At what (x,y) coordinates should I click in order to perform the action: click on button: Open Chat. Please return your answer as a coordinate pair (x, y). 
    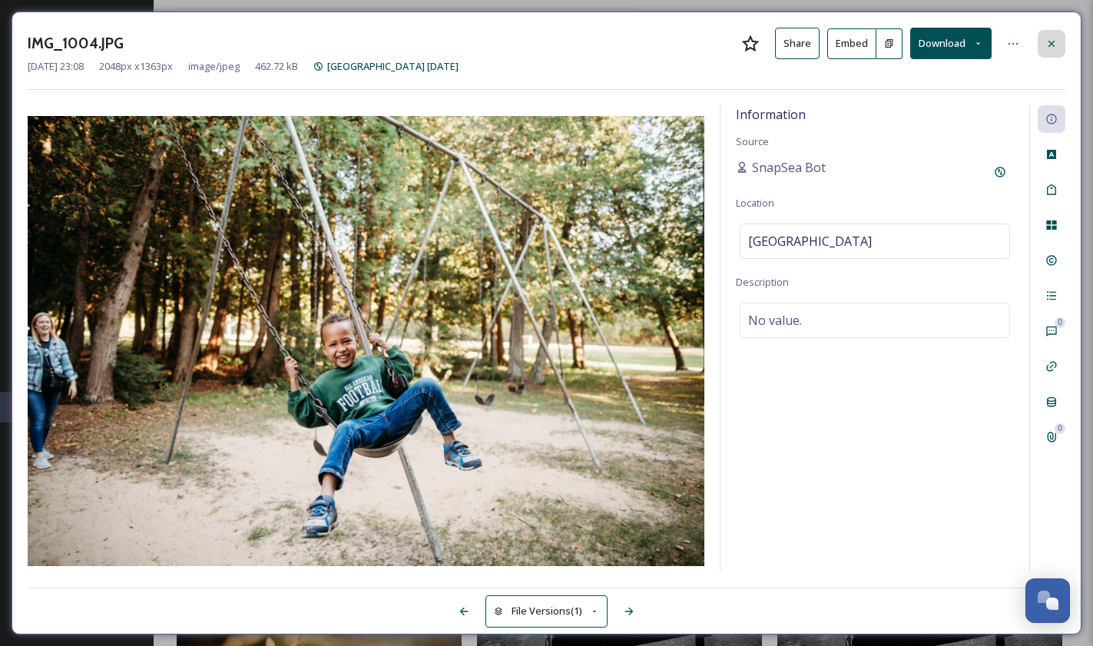
    Looking at the image, I should click on (1048, 601).